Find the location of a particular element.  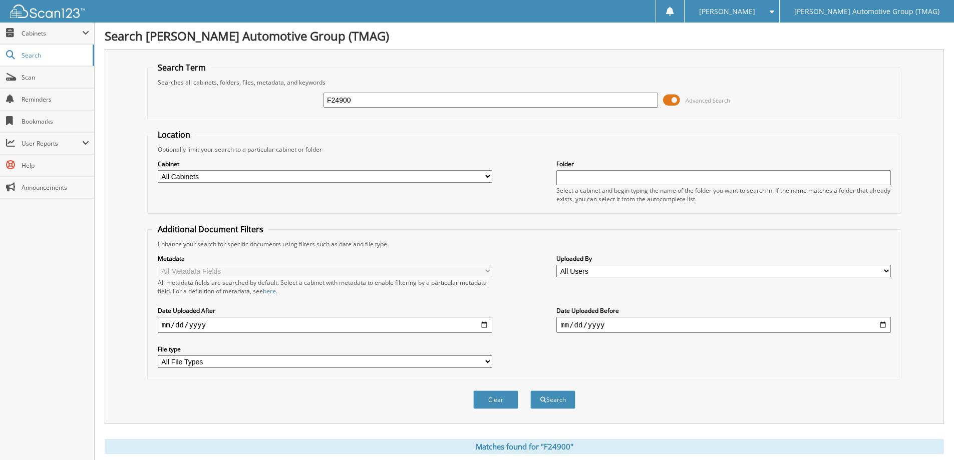

img: scan123-logo-white.svg is located at coordinates (48, 11).